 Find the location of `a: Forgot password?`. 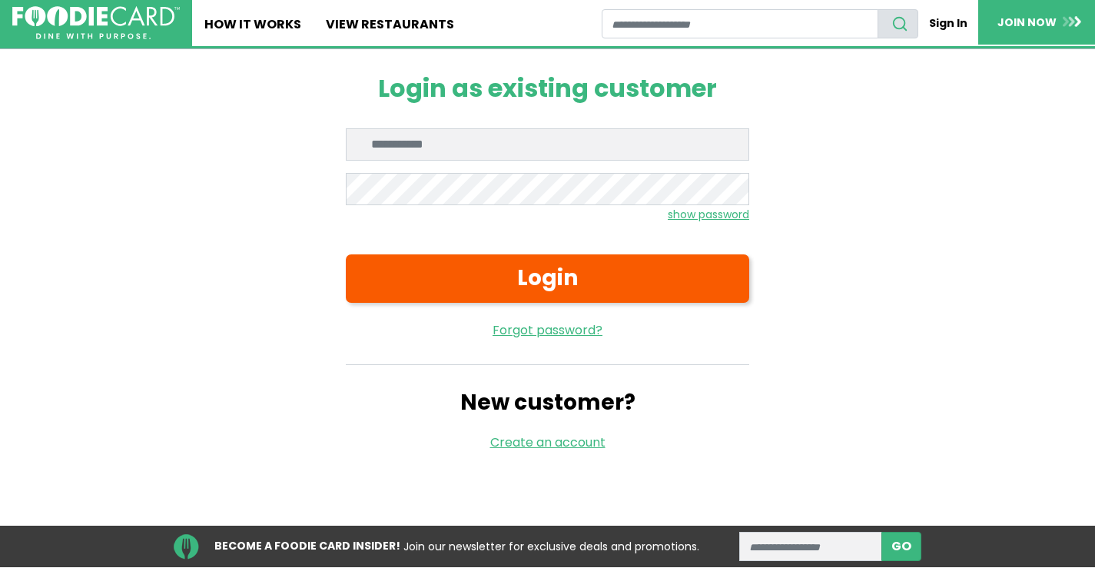

a: Forgot password? is located at coordinates (547, 330).